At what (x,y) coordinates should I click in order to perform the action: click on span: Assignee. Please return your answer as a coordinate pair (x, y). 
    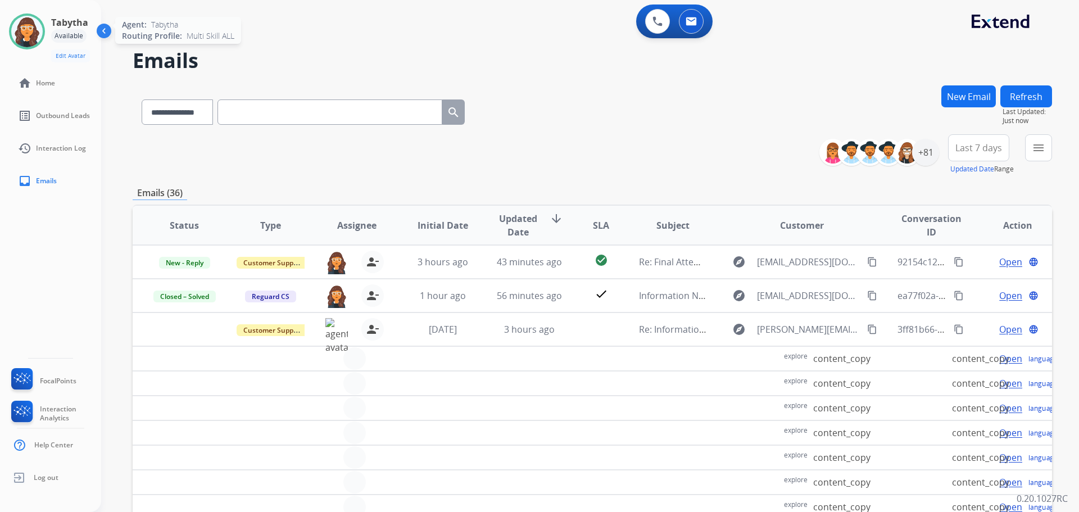
    Looking at the image, I should click on (357, 225).